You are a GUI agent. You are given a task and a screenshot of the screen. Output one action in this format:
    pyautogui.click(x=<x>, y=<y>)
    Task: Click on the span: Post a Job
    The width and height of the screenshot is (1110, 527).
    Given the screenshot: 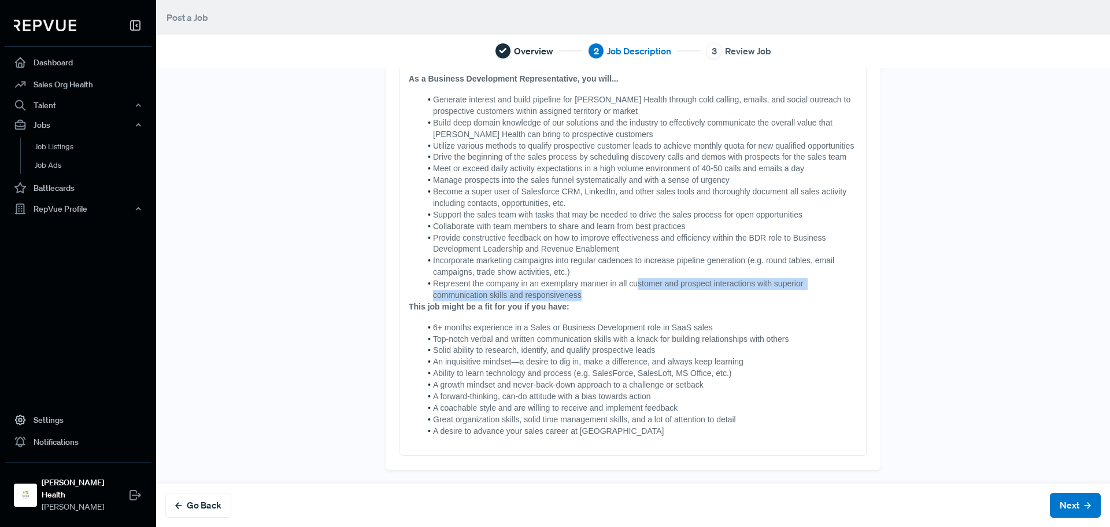 What is the action you would take?
    pyautogui.click(x=187, y=17)
    